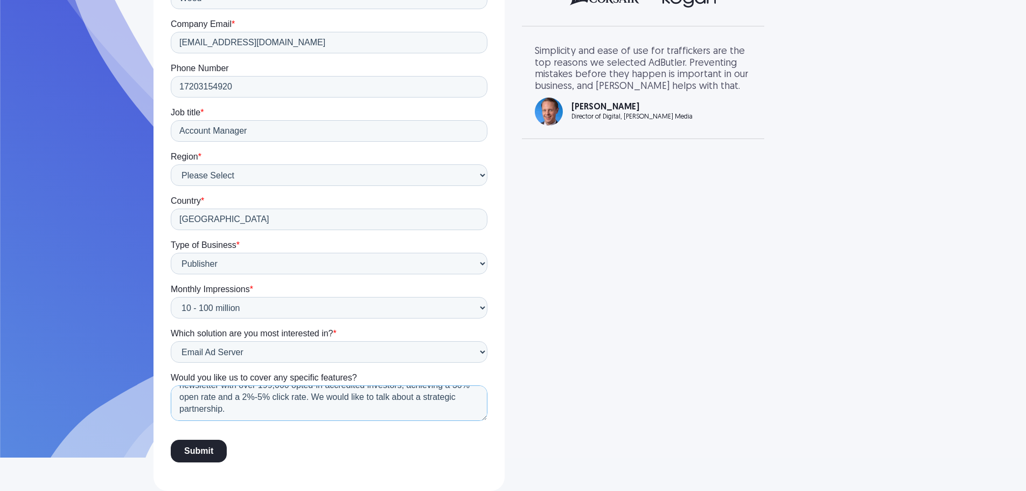 The height and width of the screenshot is (491, 1026). What do you see at coordinates (643, 69) in the screenshot?
I see `div: Simplicity and ease of use for traffickers are the top reasons we selected AdButler. Preventing m...` at bounding box center [643, 69].